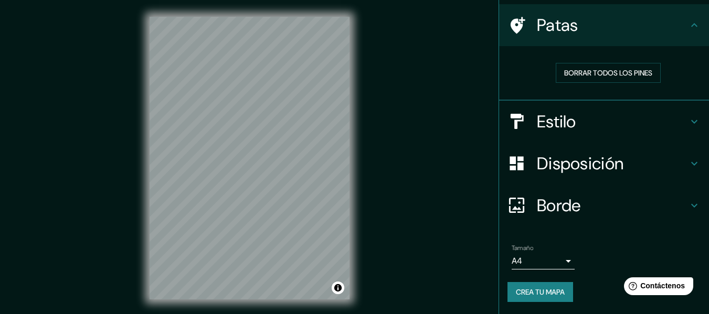  What do you see at coordinates (608, 73) in the screenshot?
I see `font: Borrar todos los pines` at bounding box center [608, 73].